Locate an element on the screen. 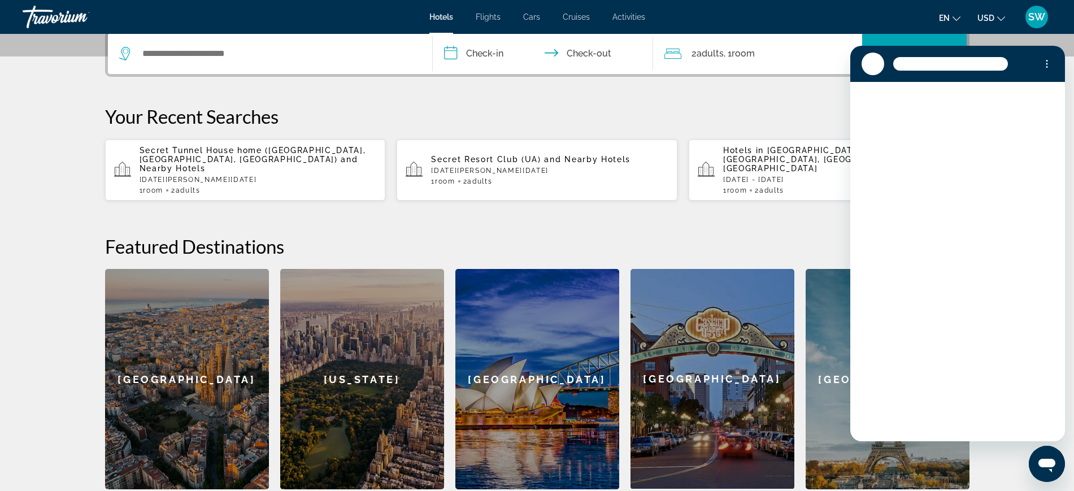  span: SW is located at coordinates (1037, 17).